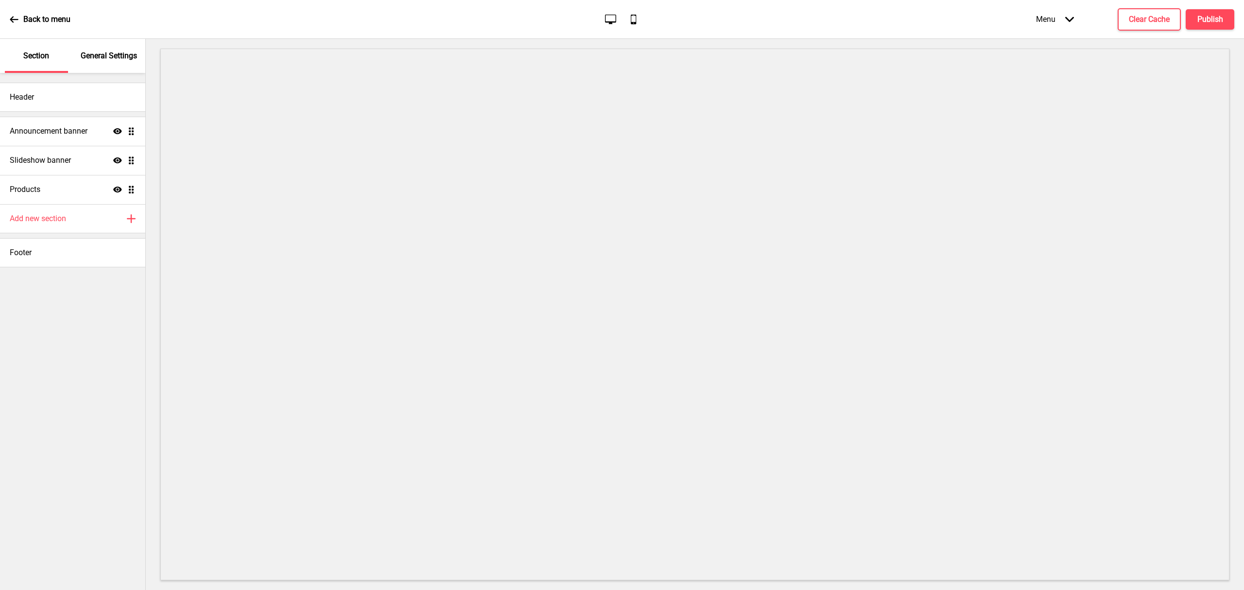 The image size is (1244, 590). What do you see at coordinates (1210, 19) in the screenshot?
I see `button: Publish` at bounding box center [1210, 19].